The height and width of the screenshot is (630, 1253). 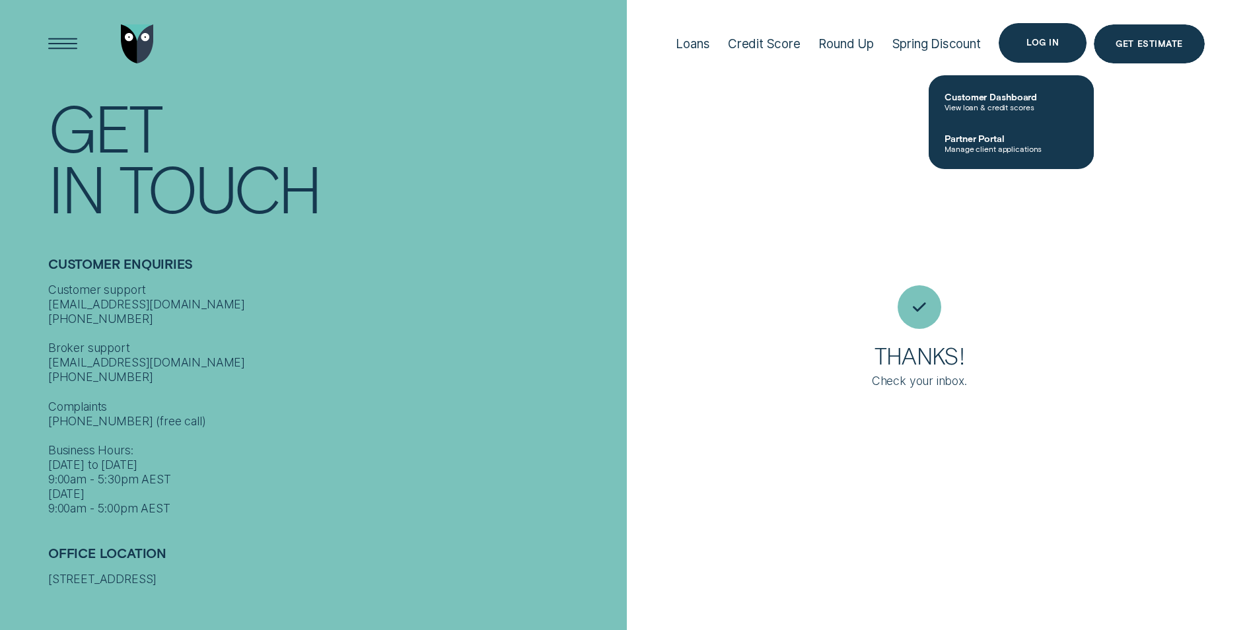 What do you see at coordinates (920, 381) in the screenshot?
I see `div: Check your inbox.` at bounding box center [920, 381].